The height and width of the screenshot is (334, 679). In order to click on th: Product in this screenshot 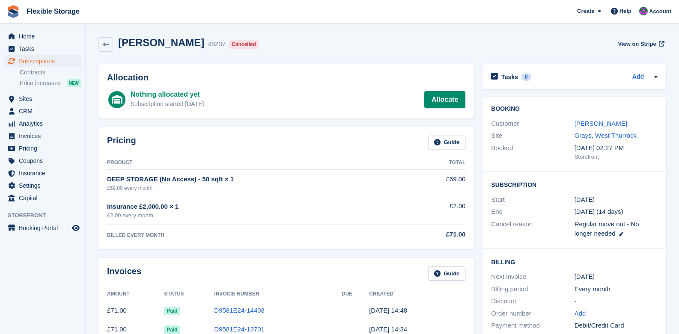, I will do `click(262, 163)`.